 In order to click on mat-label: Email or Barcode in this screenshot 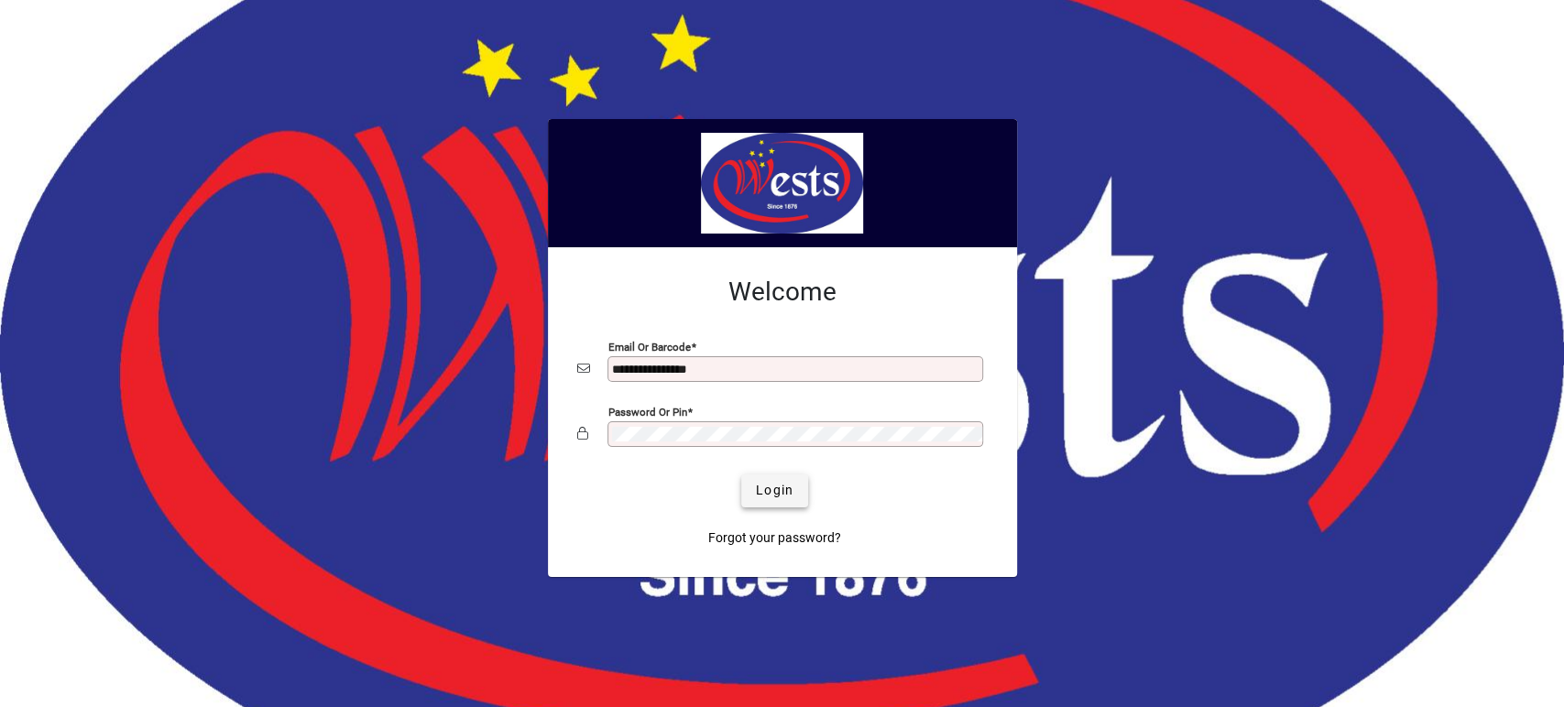, I will do `click(650, 346)`.